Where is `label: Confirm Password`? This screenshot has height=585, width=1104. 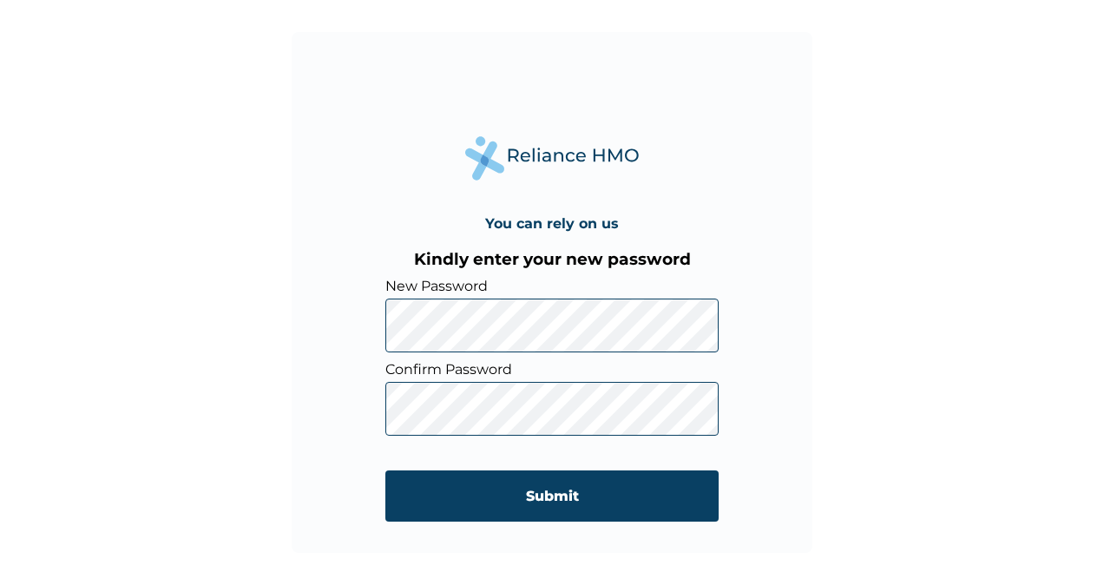
label: Confirm Password is located at coordinates (552, 369).